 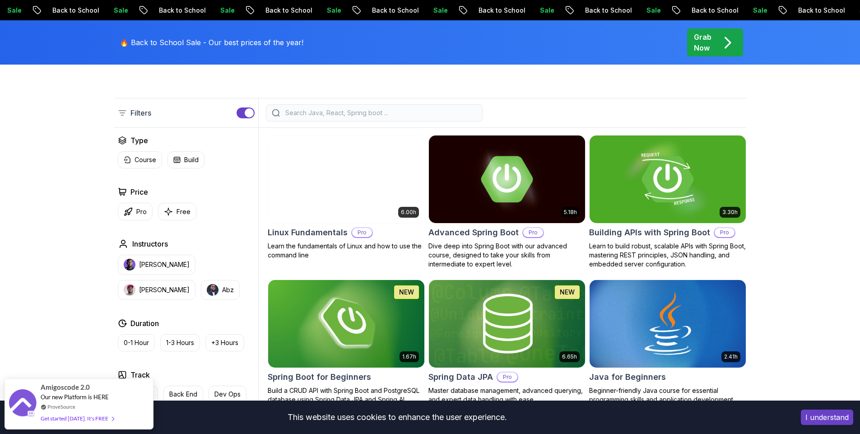 What do you see at coordinates (183, 212) in the screenshot?
I see `p: Free` at bounding box center [183, 212].